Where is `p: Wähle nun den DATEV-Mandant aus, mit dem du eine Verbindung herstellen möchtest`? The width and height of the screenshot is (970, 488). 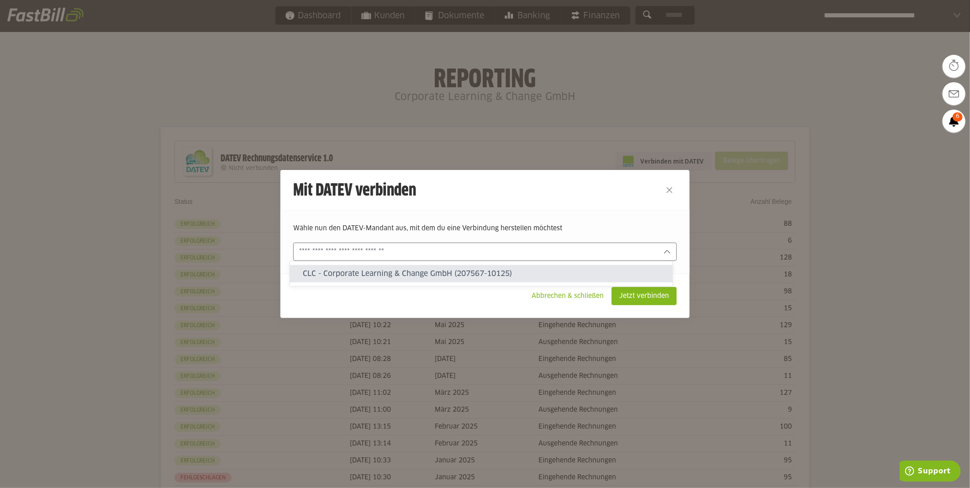
p: Wähle nun den DATEV-Mandant aus, mit dem du eine Verbindung herstellen möchtest is located at coordinates (485, 228).